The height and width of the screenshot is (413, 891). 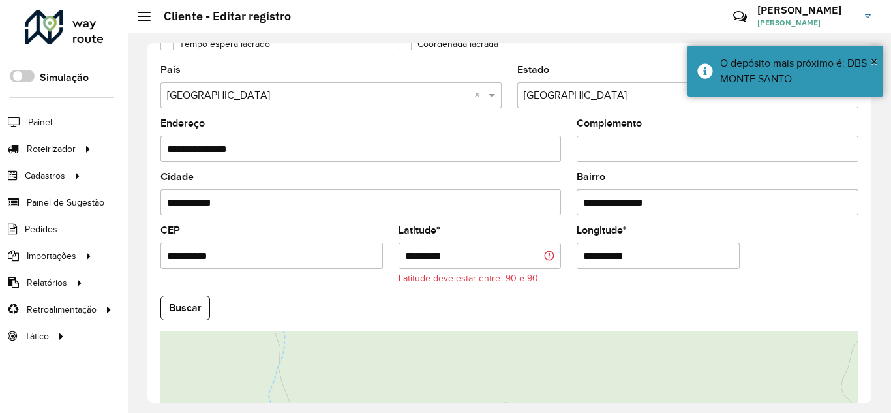 I want to click on label: País, so click(x=170, y=70).